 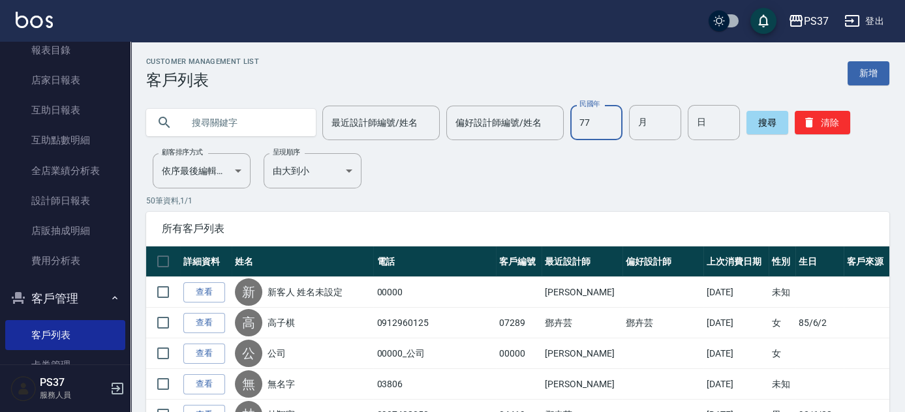 What do you see at coordinates (65, 80) in the screenshot?
I see `a: 店家日報表` at bounding box center [65, 80].